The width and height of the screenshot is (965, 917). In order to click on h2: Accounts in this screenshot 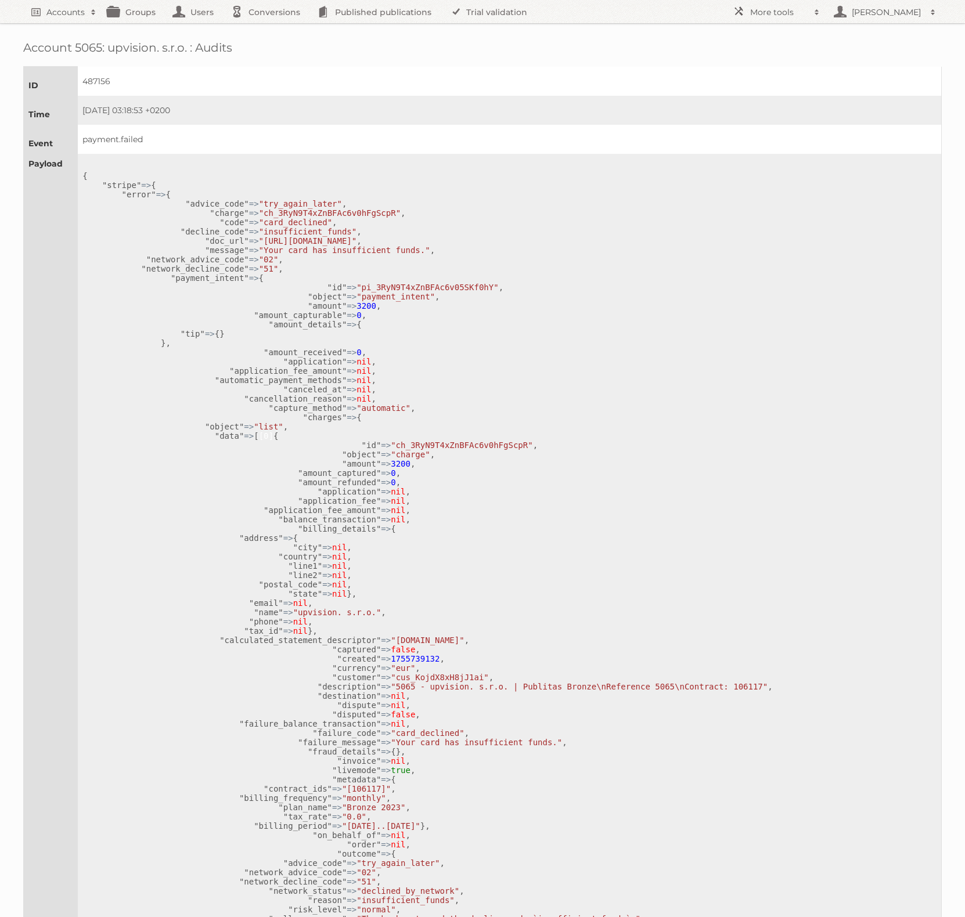, I will do `click(66, 12)`.